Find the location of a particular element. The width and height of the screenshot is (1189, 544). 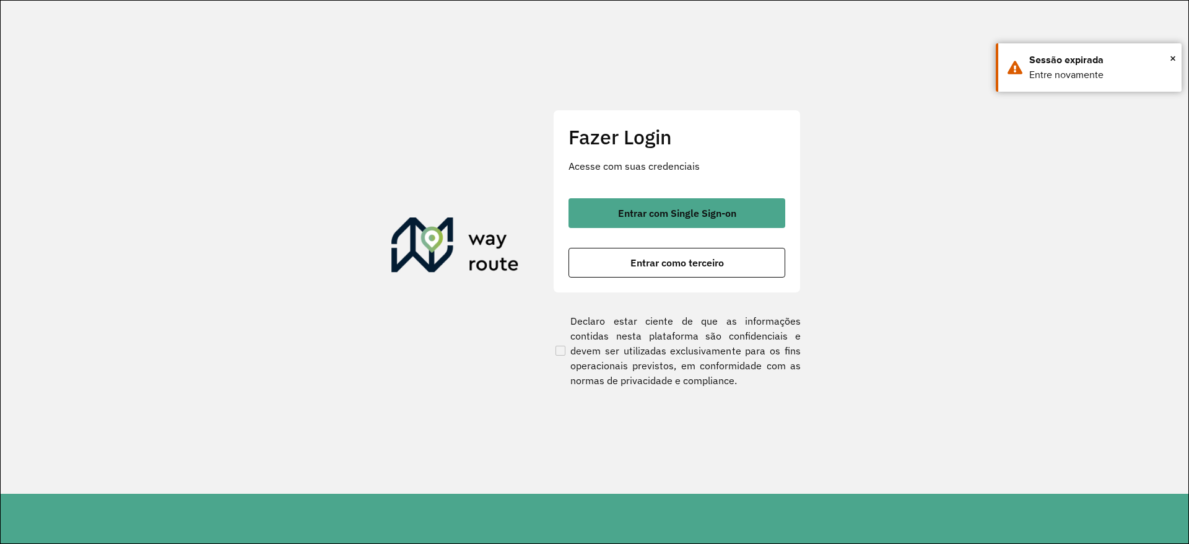

span: Entrar como terceiro is located at coordinates (677, 263).